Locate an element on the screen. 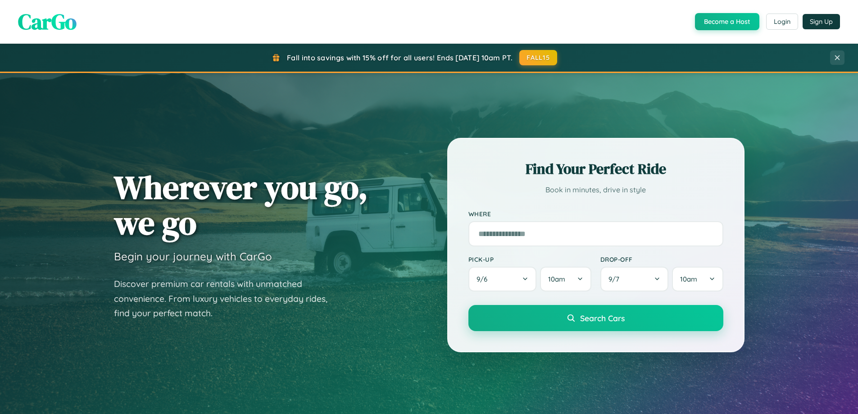 The image size is (858, 414). span: Search Cars is located at coordinates (602, 318).